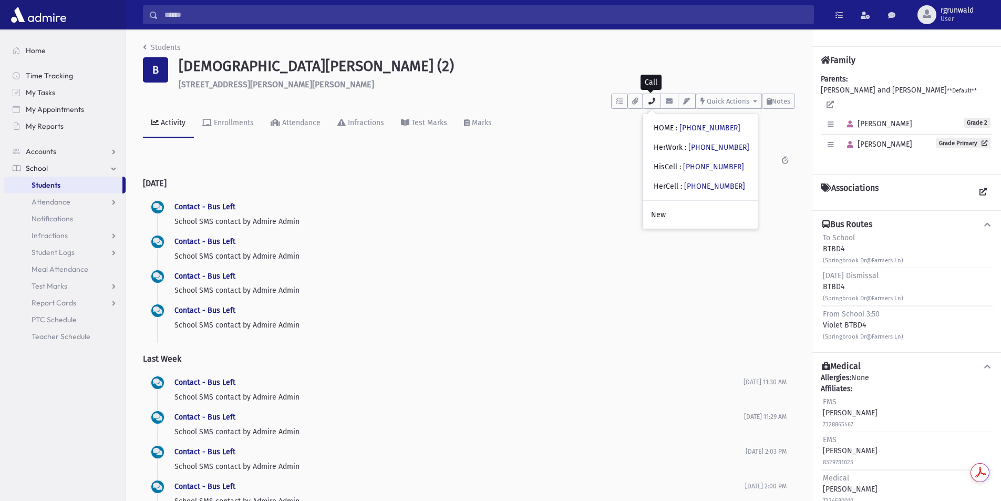  Describe the element at coordinates (37, 168) in the screenshot. I see `span: School` at that location.